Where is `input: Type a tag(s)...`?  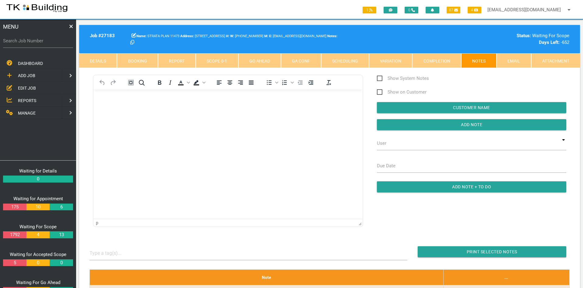
input: Type a tag(s)... is located at coordinates (112, 253).